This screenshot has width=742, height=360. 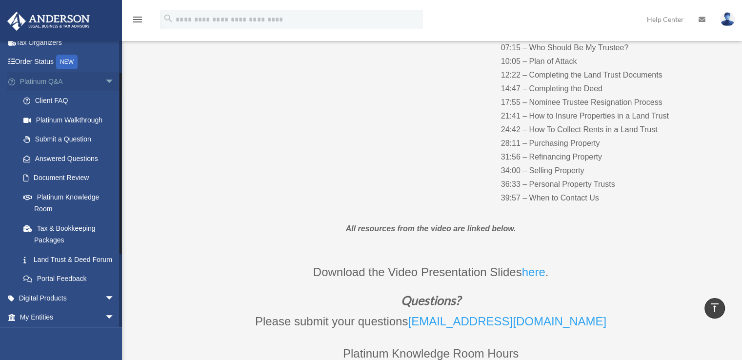 I want to click on a: Platinum Knowledge Room, so click(x=71, y=203).